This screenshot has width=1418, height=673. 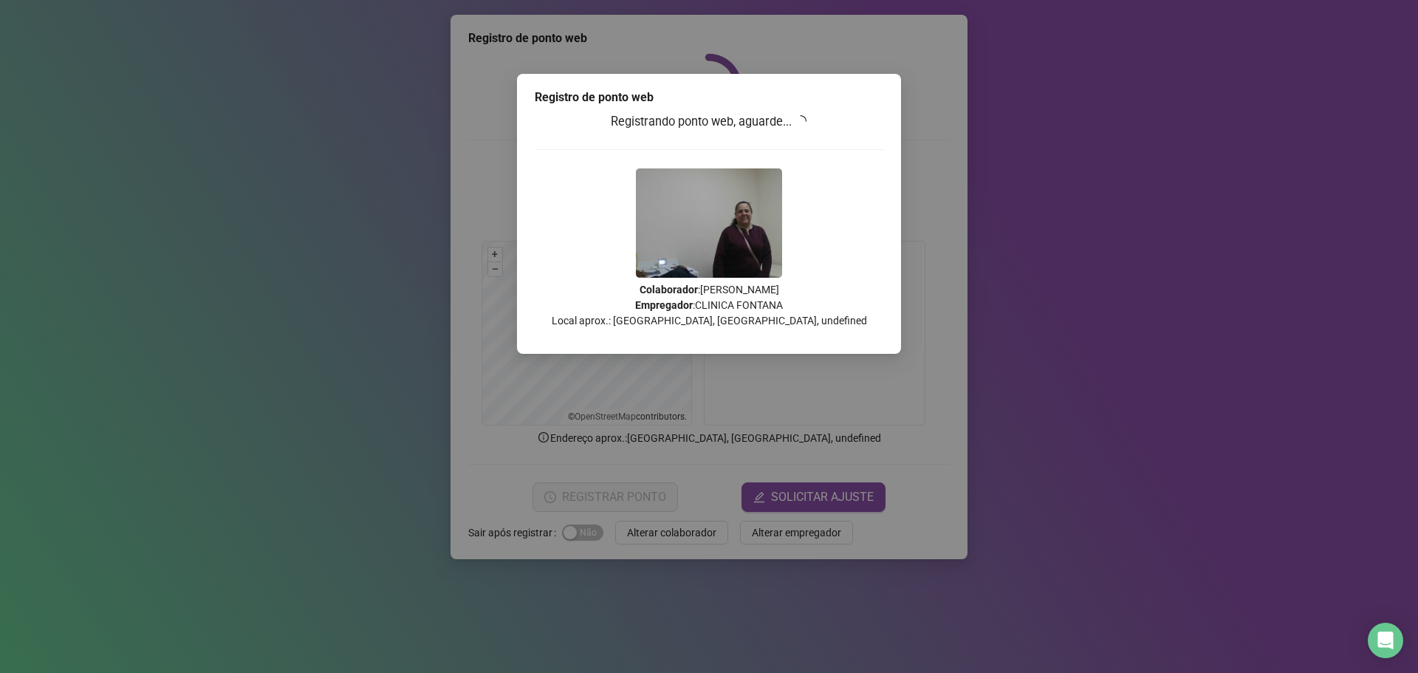 What do you see at coordinates (709, 122) in the screenshot?
I see `h3: Registrando ponto web, aguarde...` at bounding box center [709, 122].